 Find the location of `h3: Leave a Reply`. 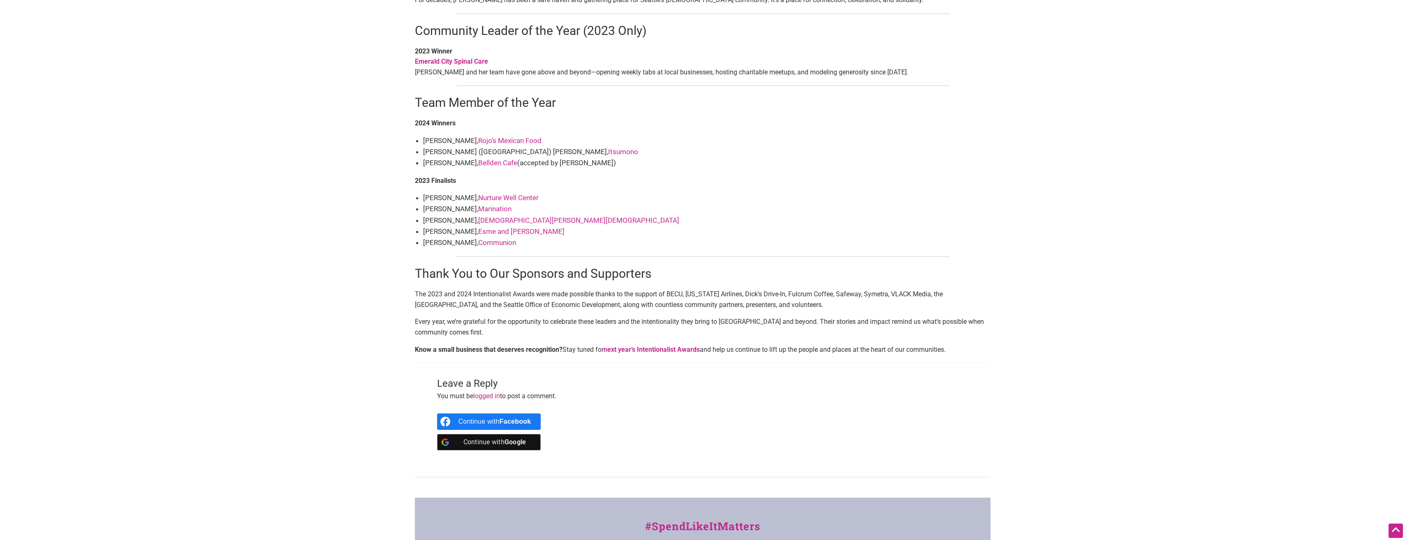

h3: Leave a Reply is located at coordinates (703, 384).